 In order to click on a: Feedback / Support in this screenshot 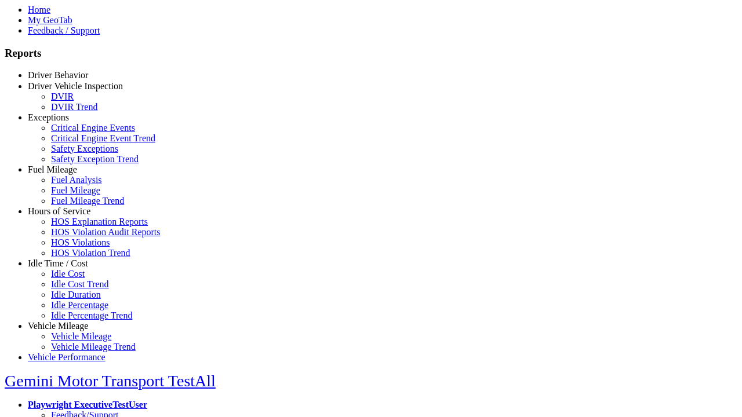, I will do `click(64, 30)`.